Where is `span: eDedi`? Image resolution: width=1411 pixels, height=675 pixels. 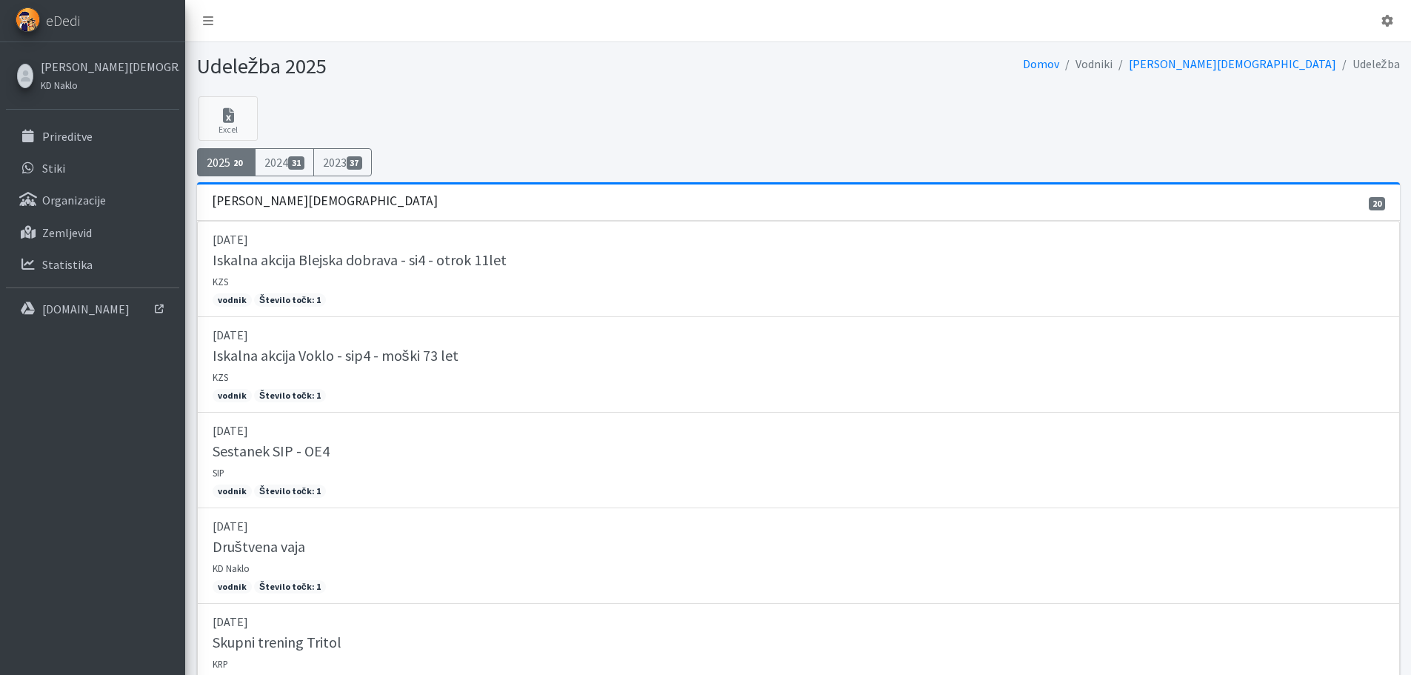 span: eDedi is located at coordinates (63, 21).